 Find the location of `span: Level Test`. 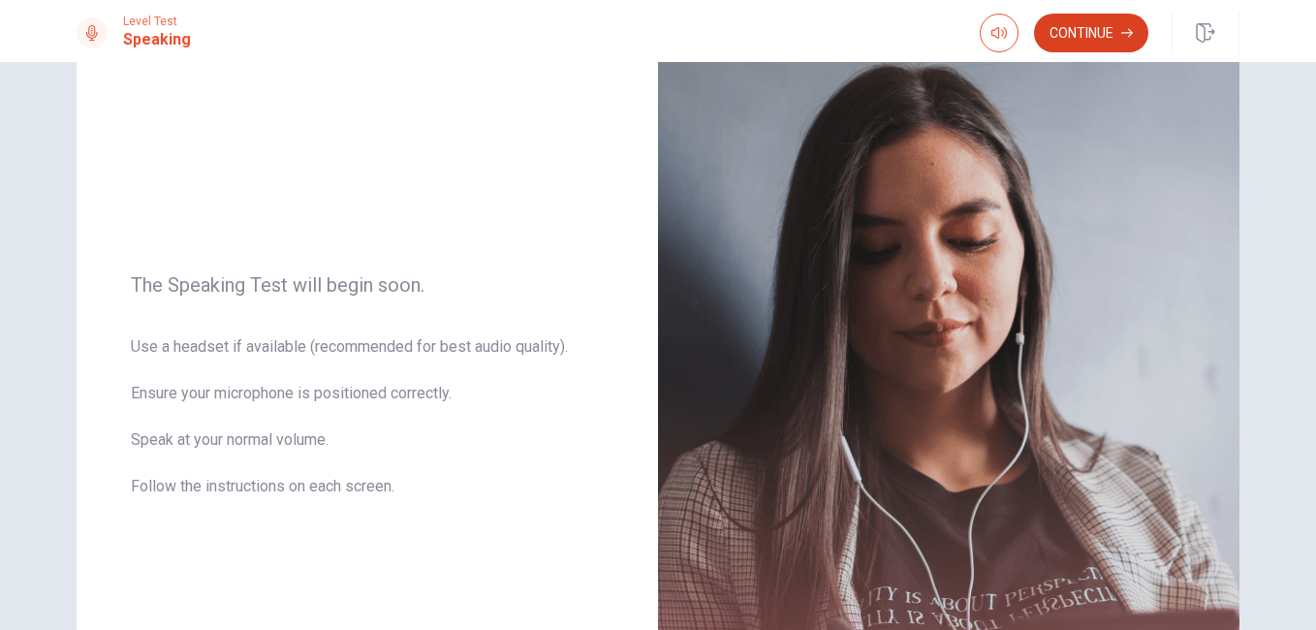

span: Level Test is located at coordinates (157, 21).